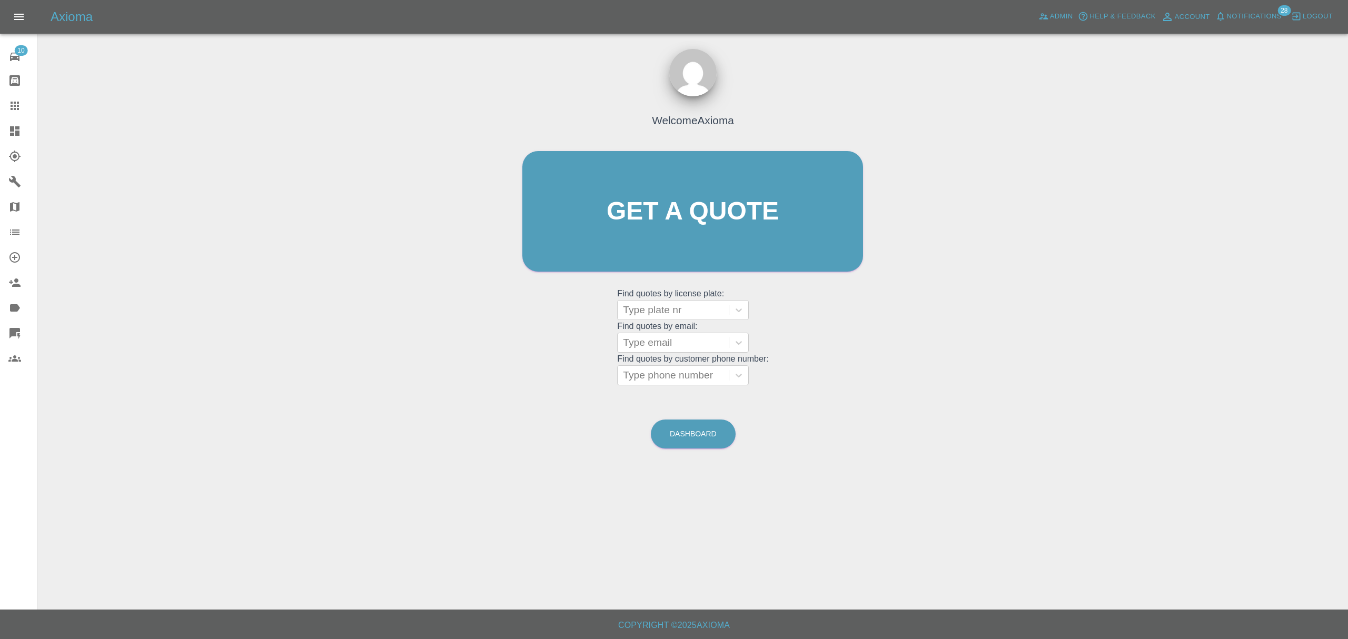  I want to click on h4: Welcome Axioma, so click(693, 120).